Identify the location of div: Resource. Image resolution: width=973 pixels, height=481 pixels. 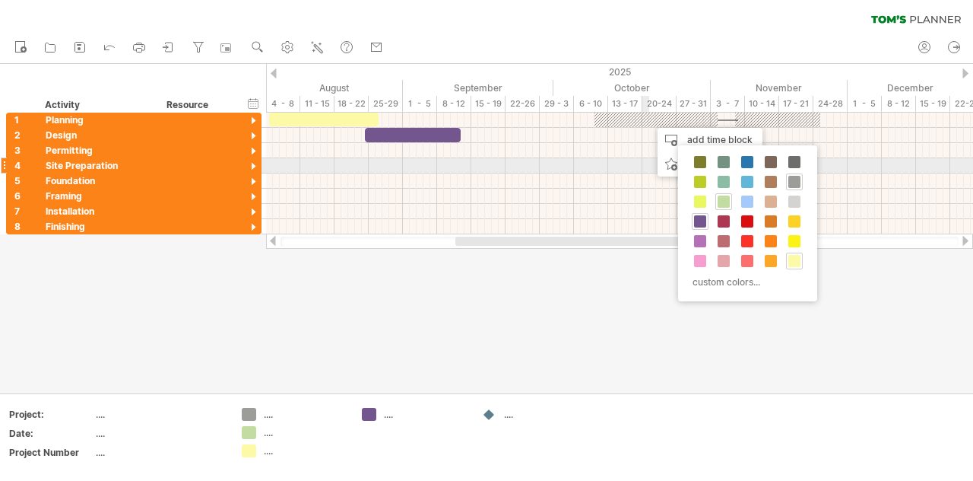
(189, 105).